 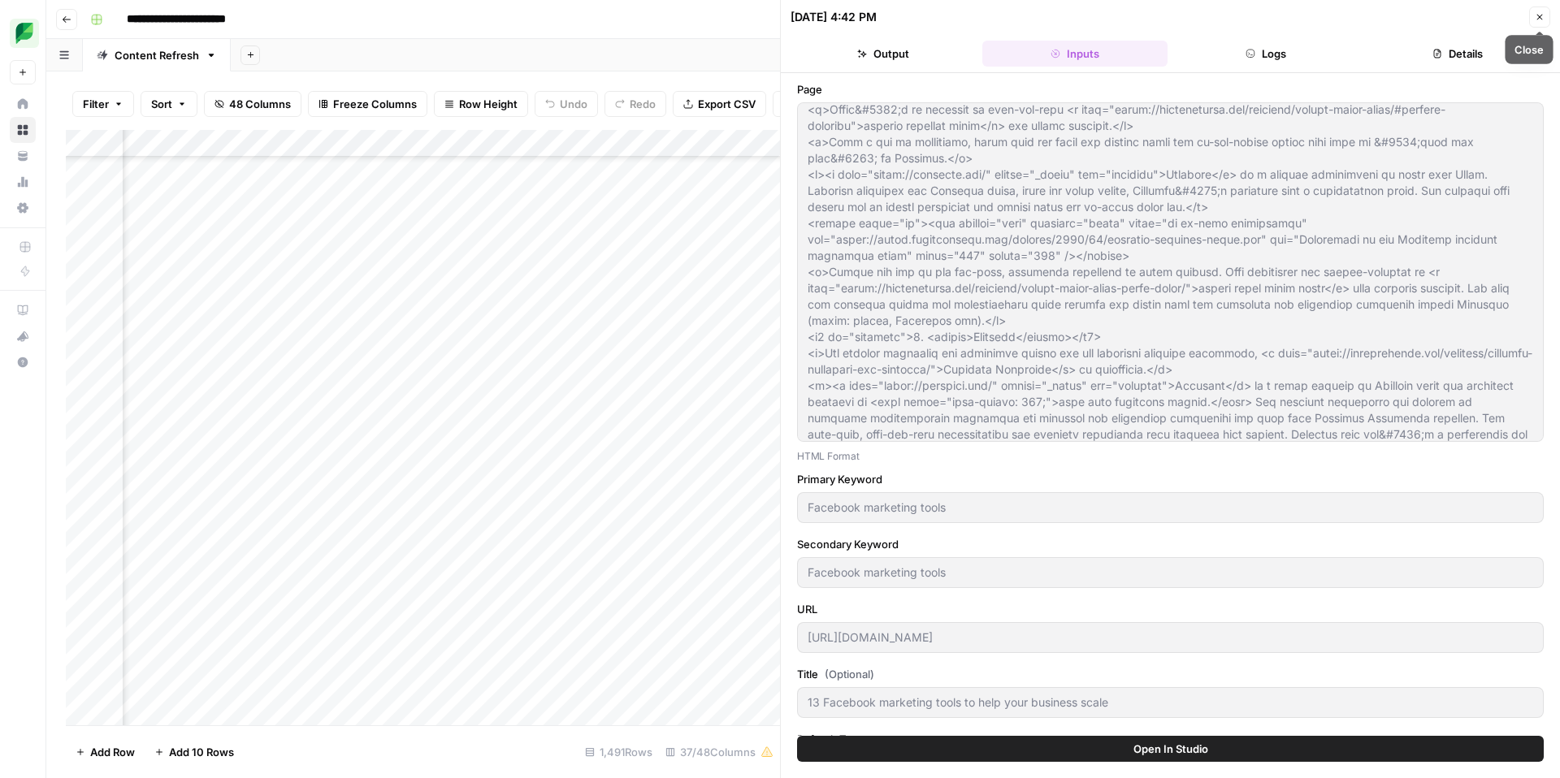 I want to click on a: Browse, so click(x=23, y=130).